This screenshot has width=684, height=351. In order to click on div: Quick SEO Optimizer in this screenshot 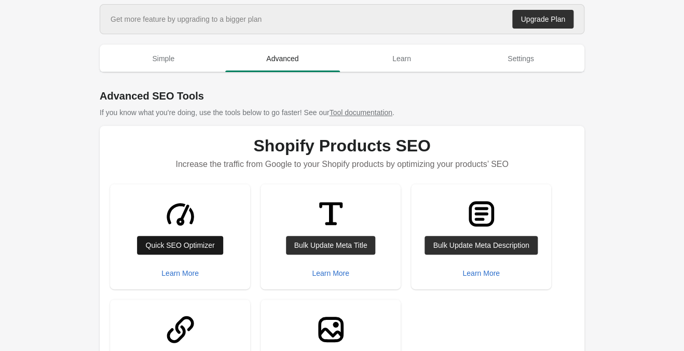, I will do `click(180, 245)`.